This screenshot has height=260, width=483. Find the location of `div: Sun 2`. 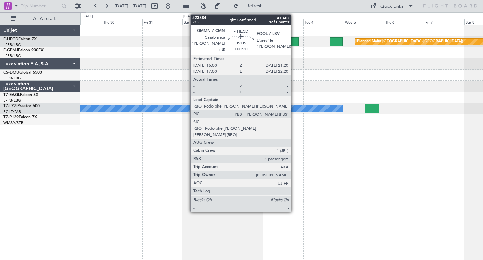

div: Sun 2 is located at coordinates (243, 22).